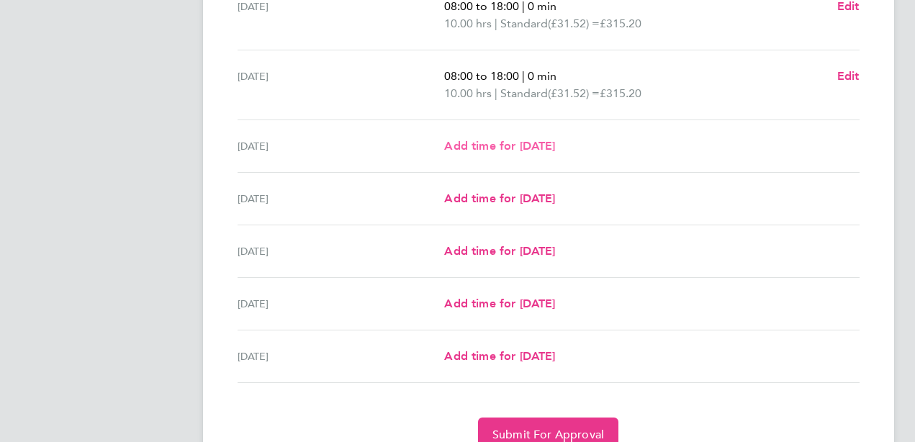 Image resolution: width=915 pixels, height=442 pixels. What do you see at coordinates (542, 76) in the screenshot?
I see `span: 0 min` at bounding box center [542, 76].